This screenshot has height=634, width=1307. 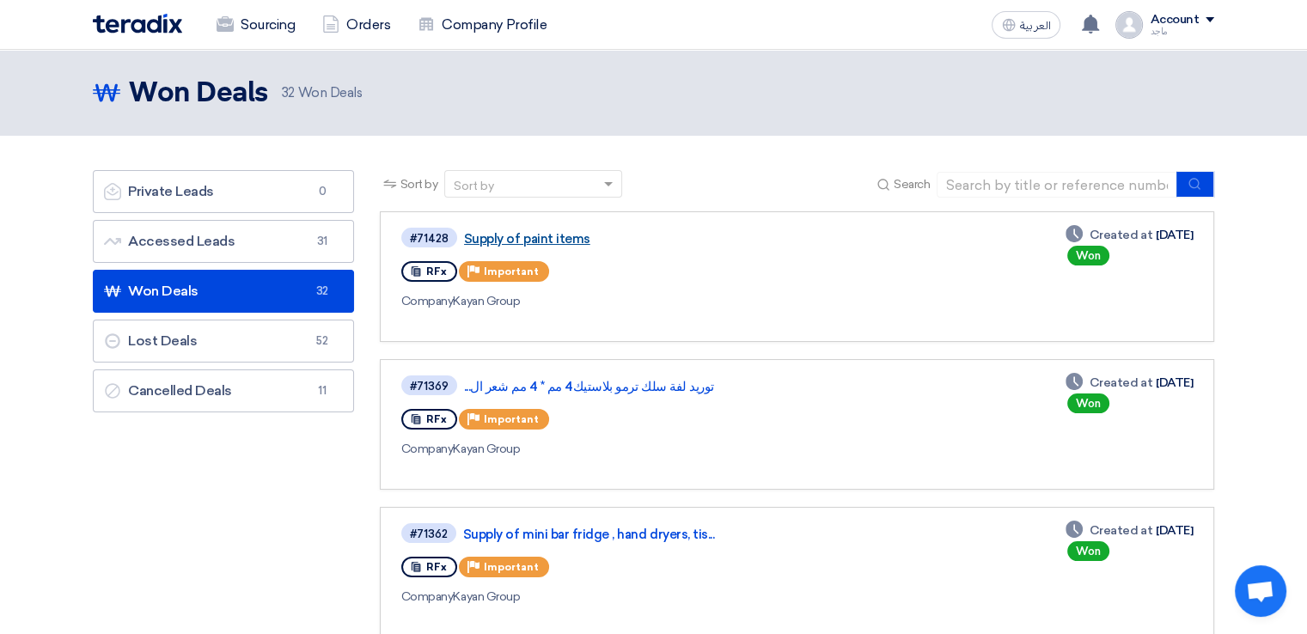 I want to click on div: Account, so click(x=1174, y=20).